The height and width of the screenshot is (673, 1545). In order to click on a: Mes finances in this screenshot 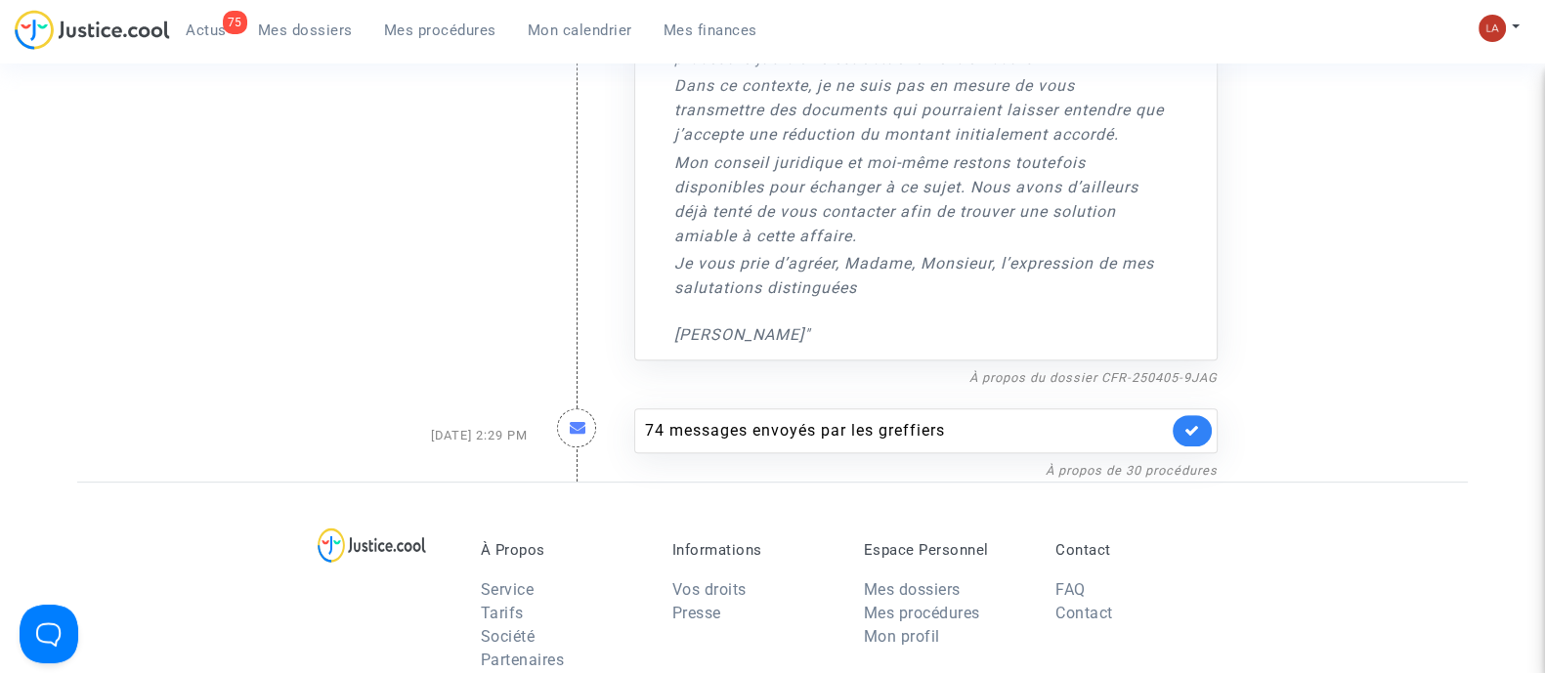, I will do `click(710, 30)`.